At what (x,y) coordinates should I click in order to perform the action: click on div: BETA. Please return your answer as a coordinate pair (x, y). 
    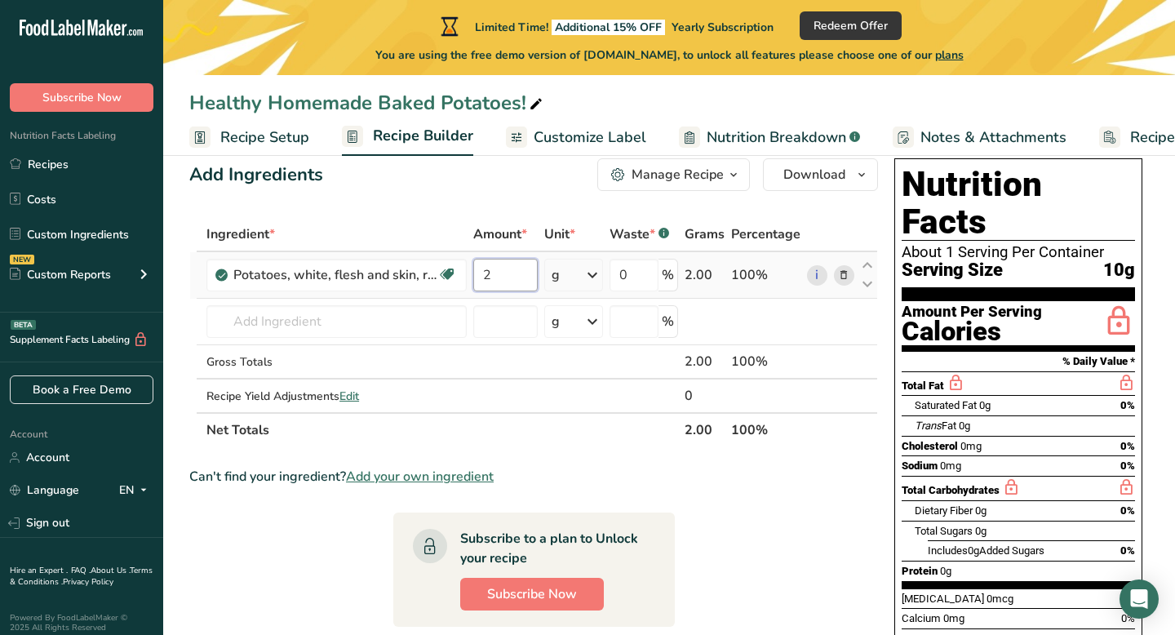
    Looking at the image, I should click on (23, 325).